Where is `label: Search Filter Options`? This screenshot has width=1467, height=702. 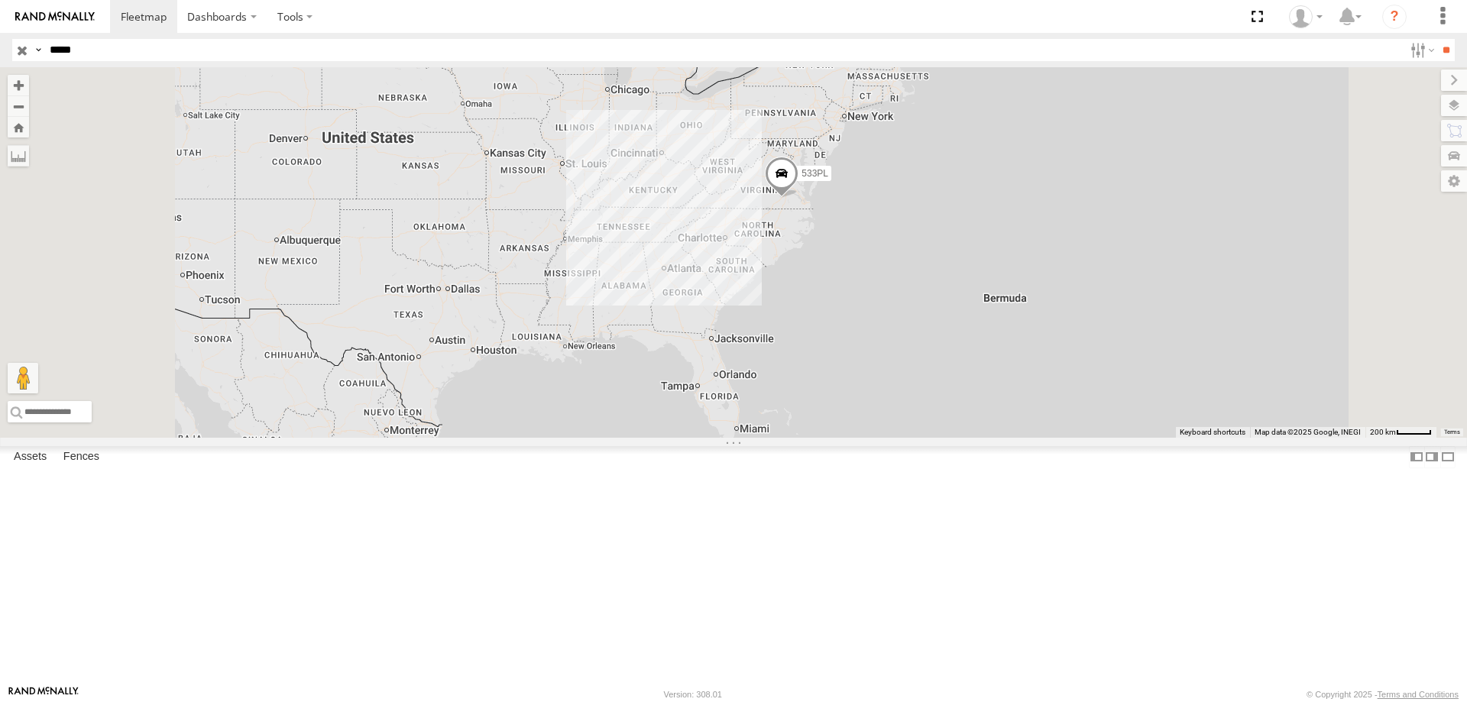
label: Search Filter Options is located at coordinates (1420, 50).